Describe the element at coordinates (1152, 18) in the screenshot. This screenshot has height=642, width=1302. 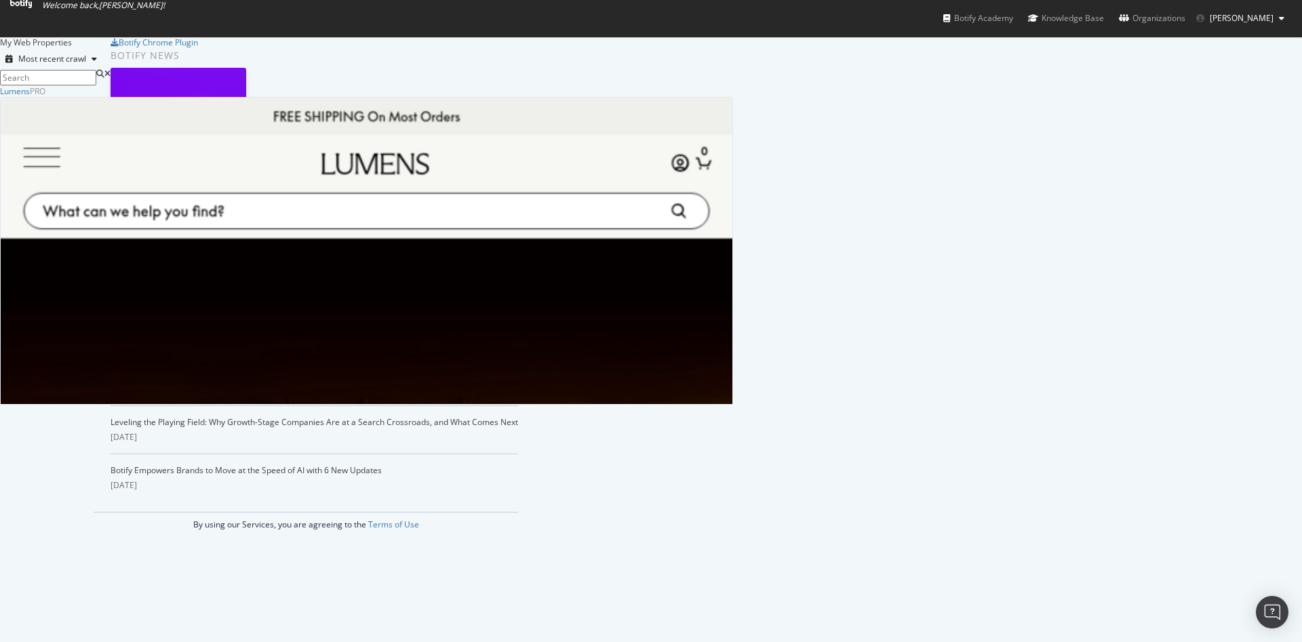
I see `div: Organizations` at that location.